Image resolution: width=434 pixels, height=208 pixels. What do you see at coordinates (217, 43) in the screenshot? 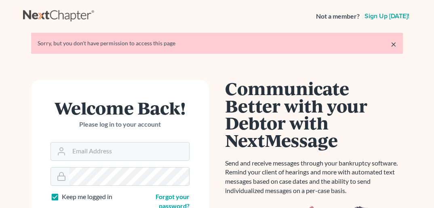
I see `div: Sorry, but you don't have permission to access this page` at bounding box center [217, 43].